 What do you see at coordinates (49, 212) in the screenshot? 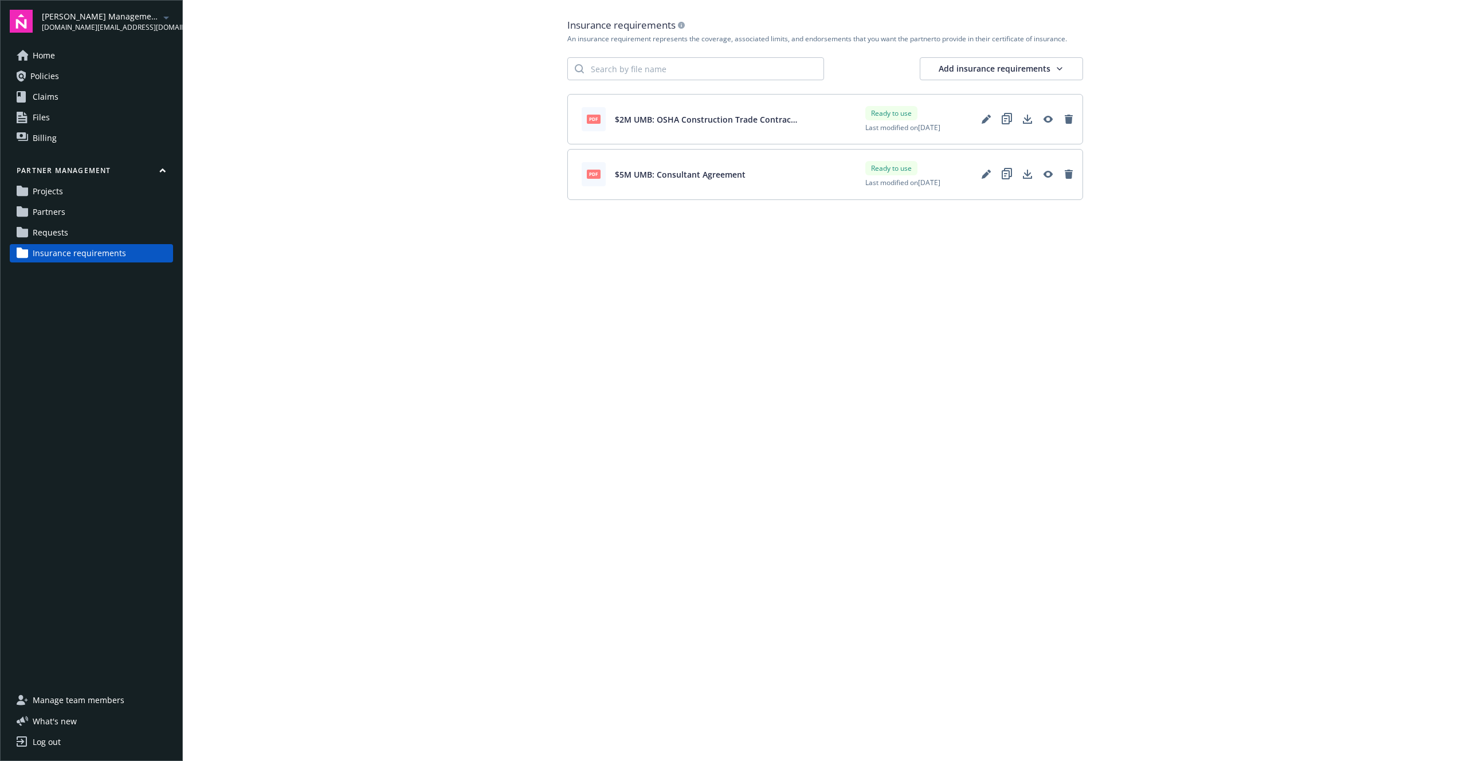
I see `span: Partners` at bounding box center [49, 212].